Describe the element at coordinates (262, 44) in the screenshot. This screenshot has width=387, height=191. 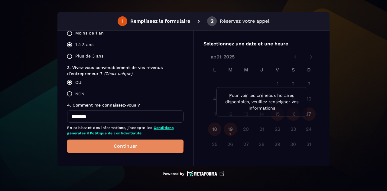
I see `p: Sélectionnez une date et une heure` at that location.